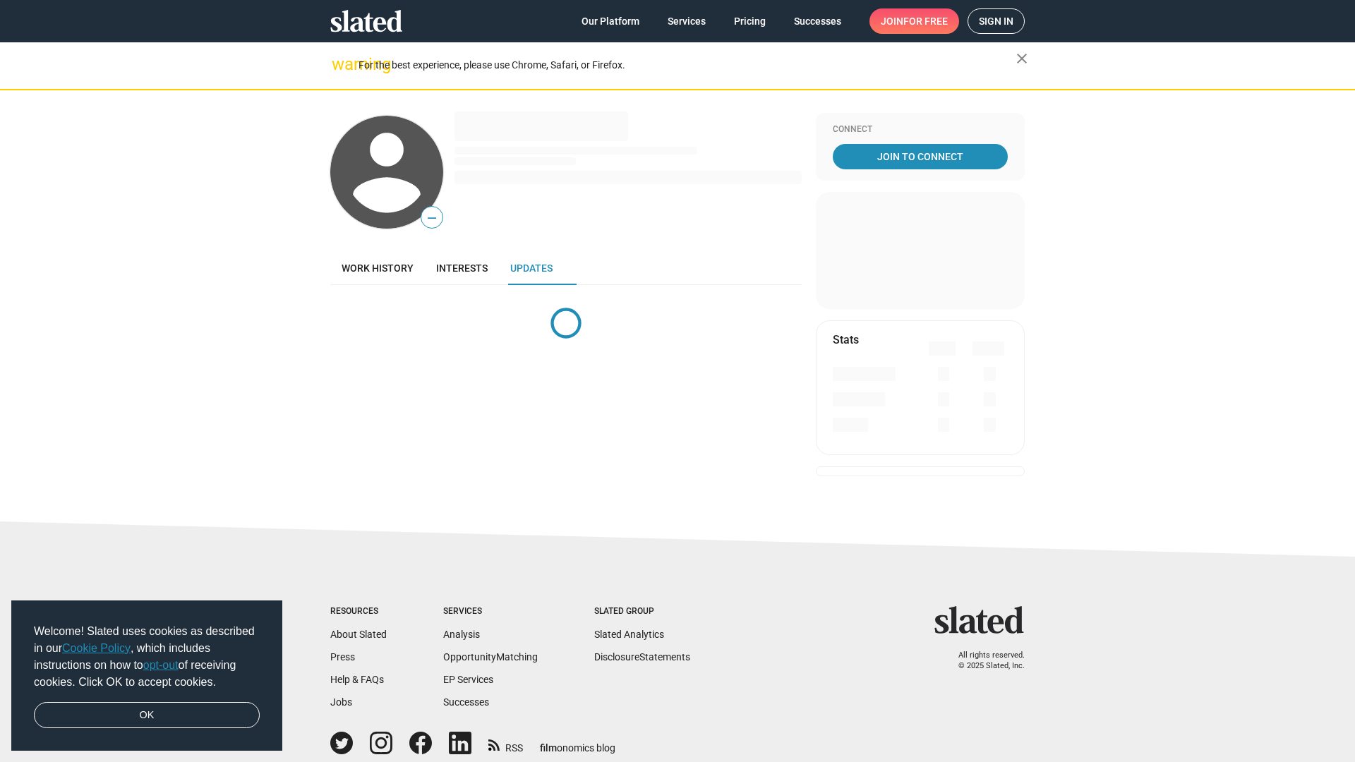 This screenshot has width=1355, height=762. Describe the element at coordinates (468, 679) in the screenshot. I see `a: EP Services` at that location.